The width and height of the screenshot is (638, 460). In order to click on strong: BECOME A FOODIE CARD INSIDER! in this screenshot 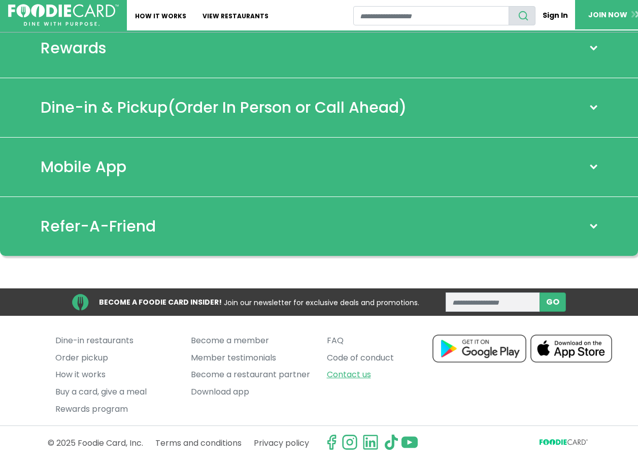, I will do `click(160, 302)`.